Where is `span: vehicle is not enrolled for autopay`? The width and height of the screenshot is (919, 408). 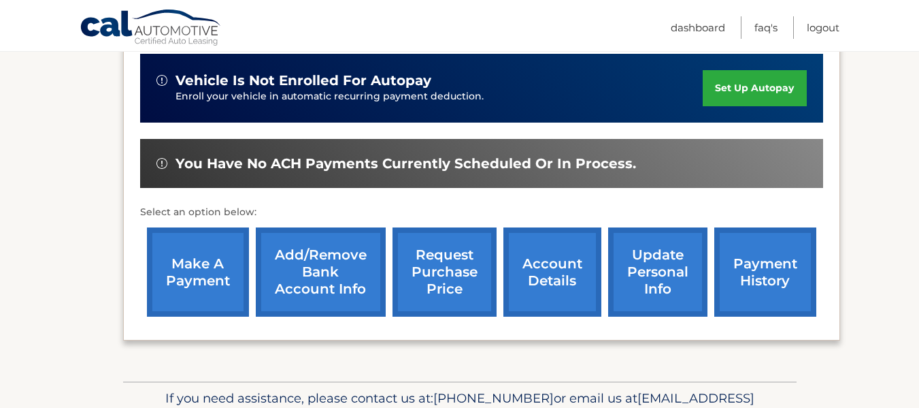 span: vehicle is not enrolled for autopay is located at coordinates (304, 80).